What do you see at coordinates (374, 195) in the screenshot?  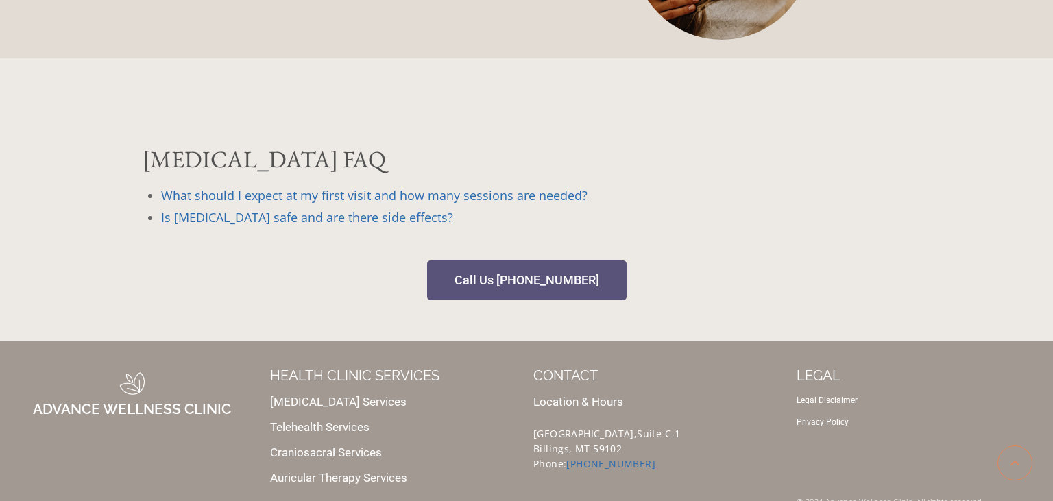 I see `a: What should I expect at my first visit and how many sessions are needed?` at bounding box center [374, 195].